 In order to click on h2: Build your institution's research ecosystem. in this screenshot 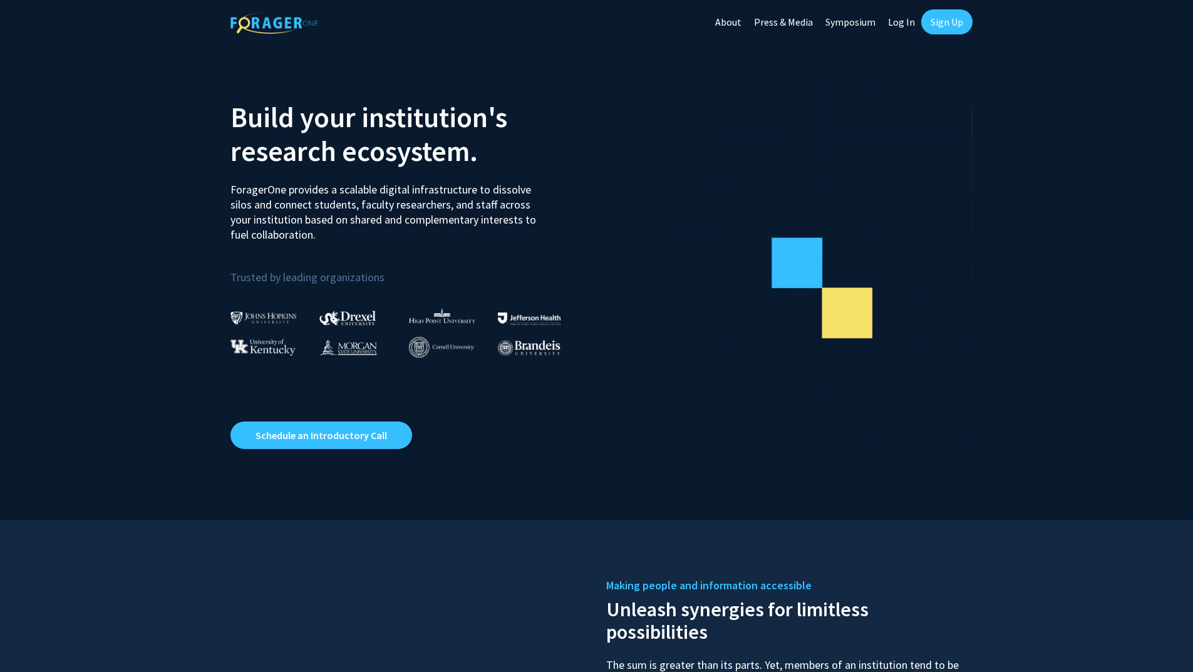, I will do `click(409, 134)`.